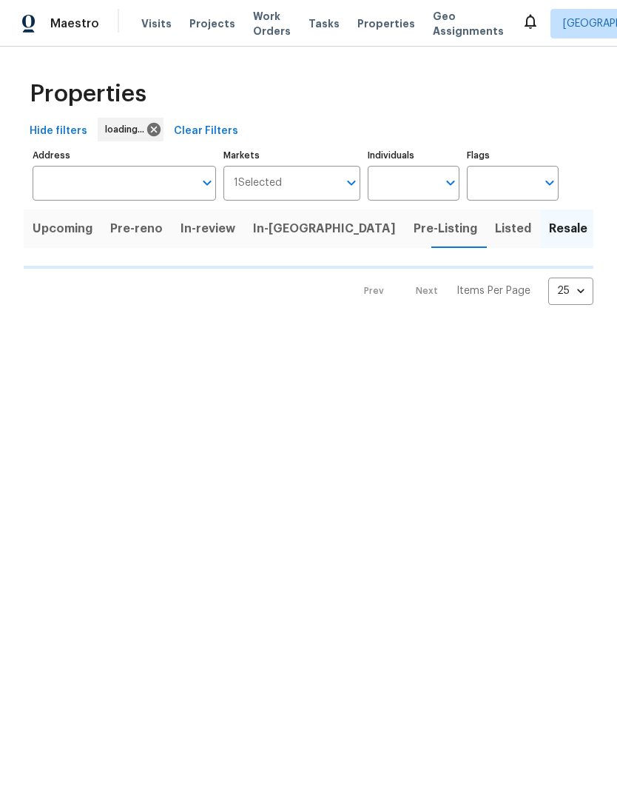  I want to click on span: In-review, so click(208, 229).